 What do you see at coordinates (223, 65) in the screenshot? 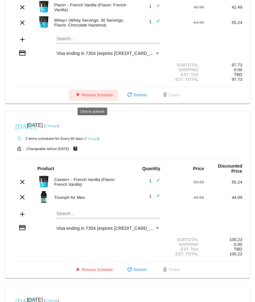
I see `div: 97.73` at bounding box center [223, 65].